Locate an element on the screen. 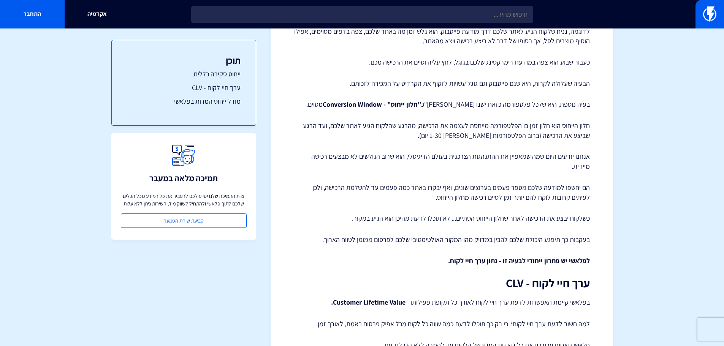  a: ערך חיי לקוח - CLV is located at coordinates (184, 88).